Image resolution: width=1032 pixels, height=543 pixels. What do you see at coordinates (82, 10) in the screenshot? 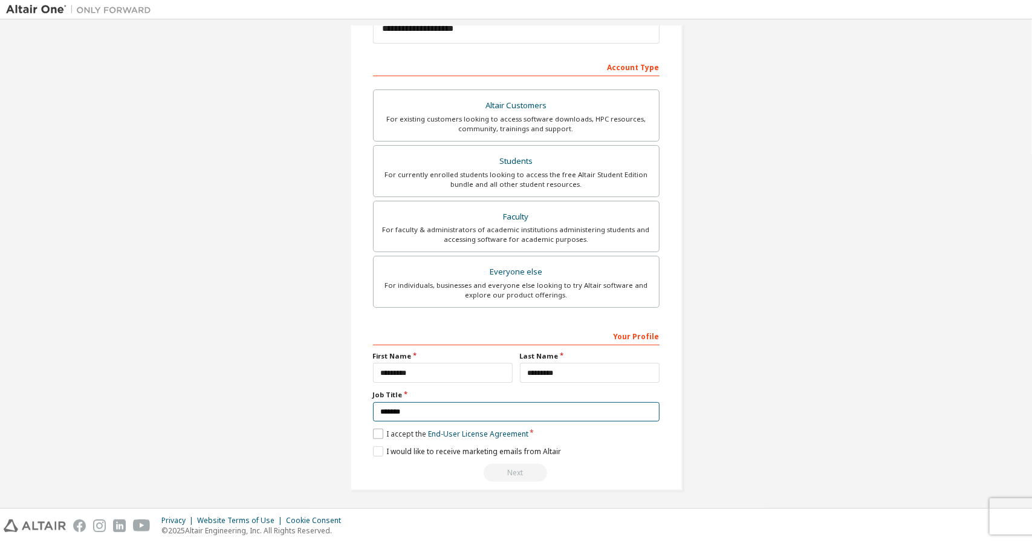
I see `img: Altair One` at bounding box center [82, 10].